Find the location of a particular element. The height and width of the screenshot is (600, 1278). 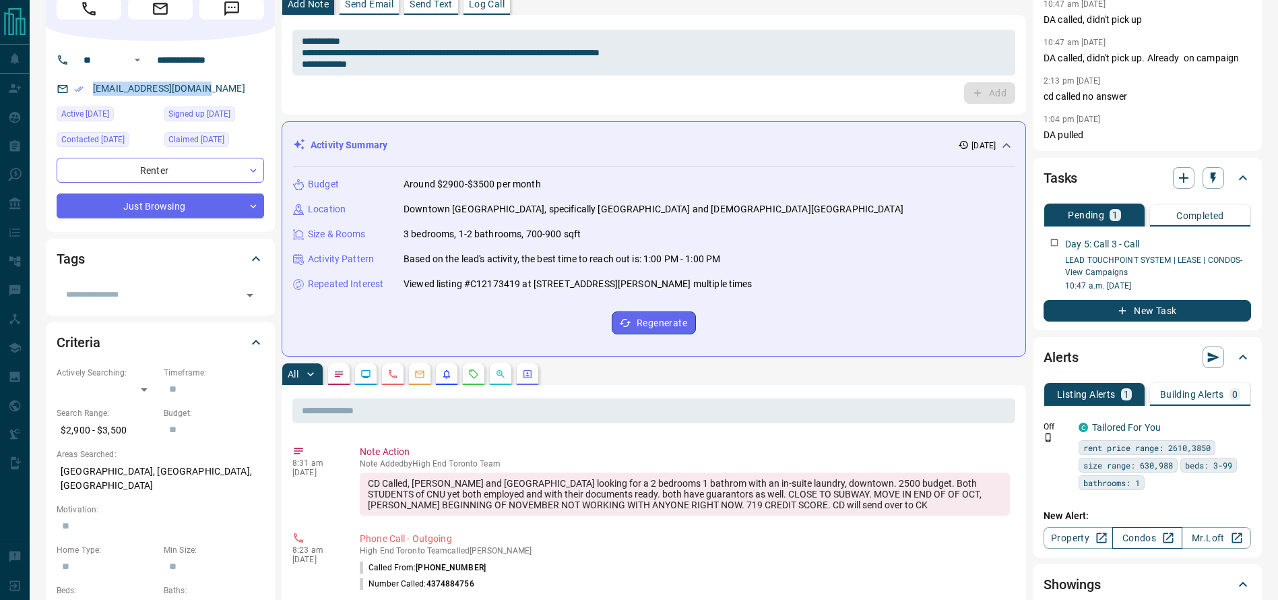

svg: Notes is located at coordinates (339, 374).